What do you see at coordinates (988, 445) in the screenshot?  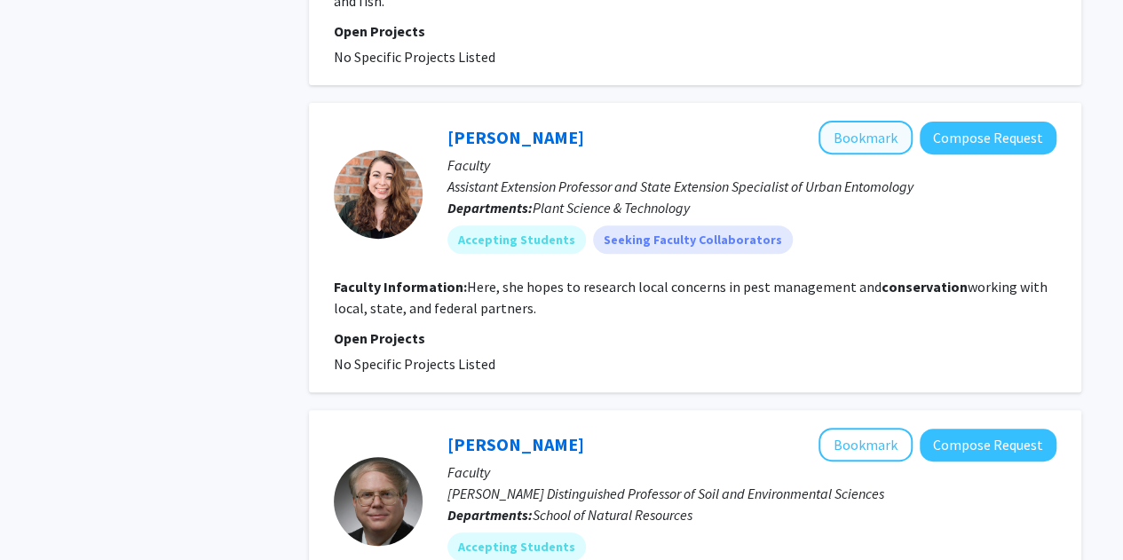 I see `button: Compose Request to Stephen Anderson` at bounding box center [988, 445].